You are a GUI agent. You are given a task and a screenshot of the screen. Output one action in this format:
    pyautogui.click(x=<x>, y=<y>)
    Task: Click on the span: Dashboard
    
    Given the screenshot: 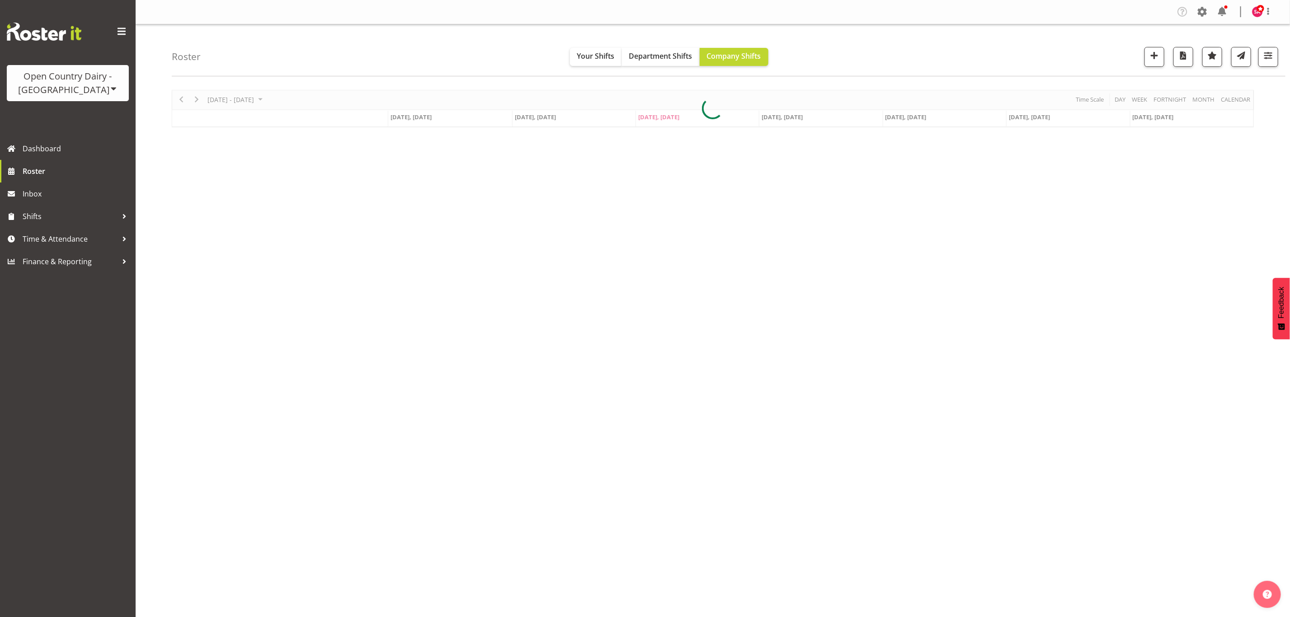 What is the action you would take?
    pyautogui.click(x=77, y=149)
    